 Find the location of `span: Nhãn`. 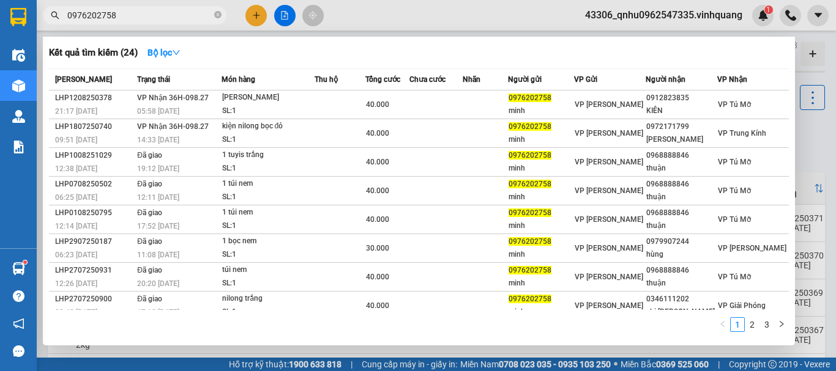

span: Nhãn is located at coordinates (471, 80).